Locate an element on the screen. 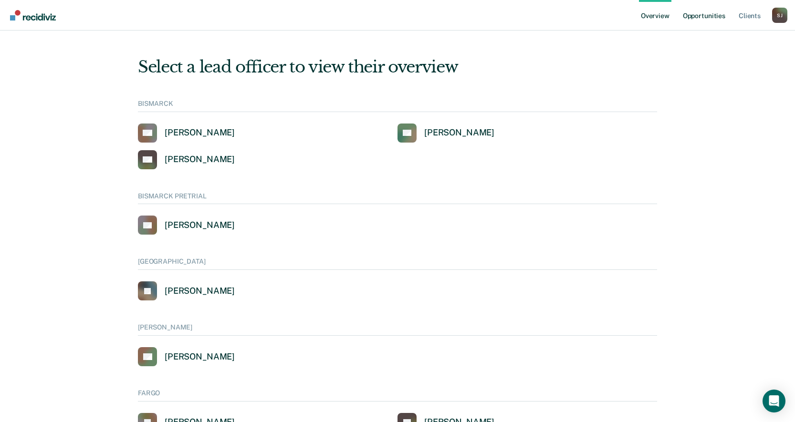 The height and width of the screenshot is (422, 795). div: BISMARCK PRETRIAL is located at coordinates (397, 198).